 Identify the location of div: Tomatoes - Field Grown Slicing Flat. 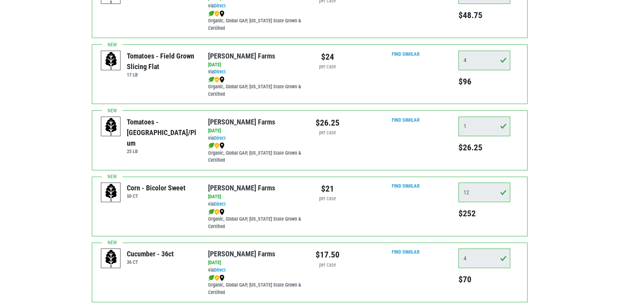
(161, 61).